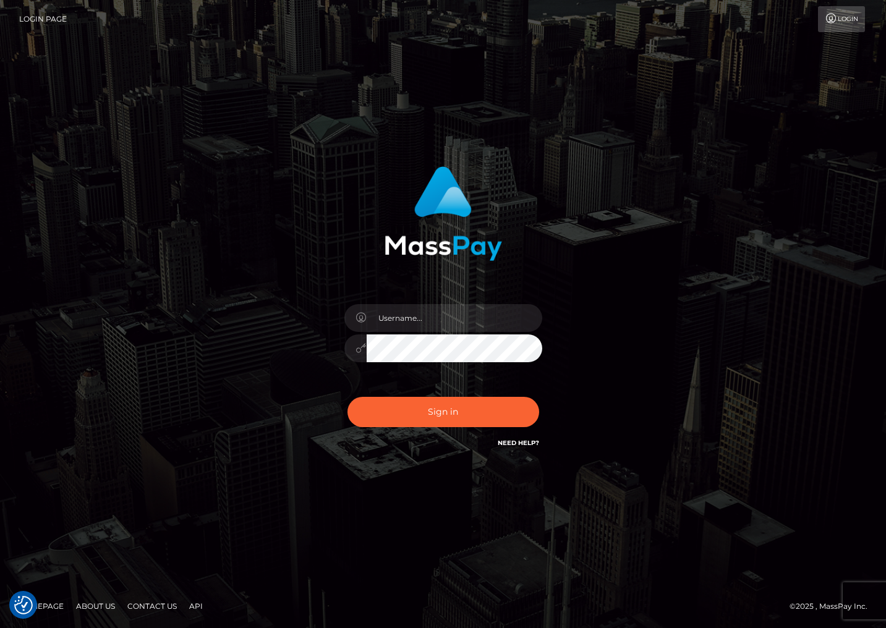 The width and height of the screenshot is (886, 628). I want to click on img: Revisit consent button, so click(23, 605).